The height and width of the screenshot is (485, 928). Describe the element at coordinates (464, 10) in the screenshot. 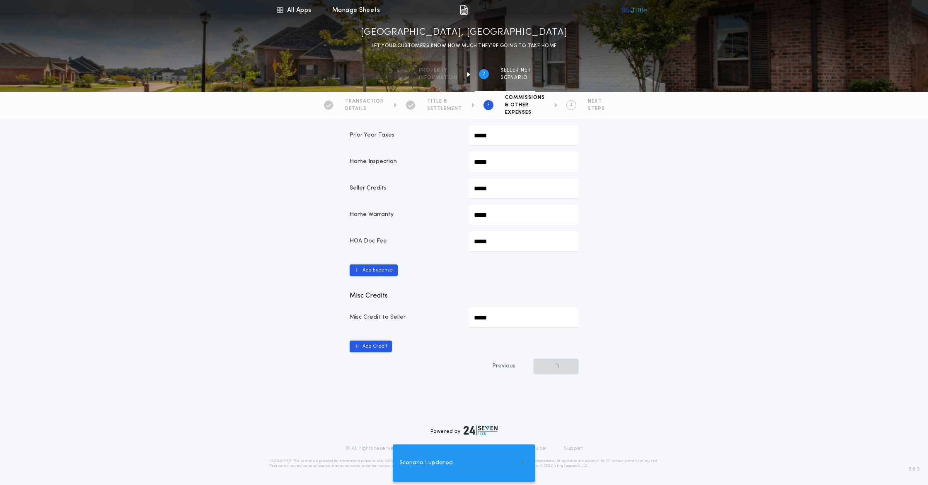

I see `img: img` at that location.